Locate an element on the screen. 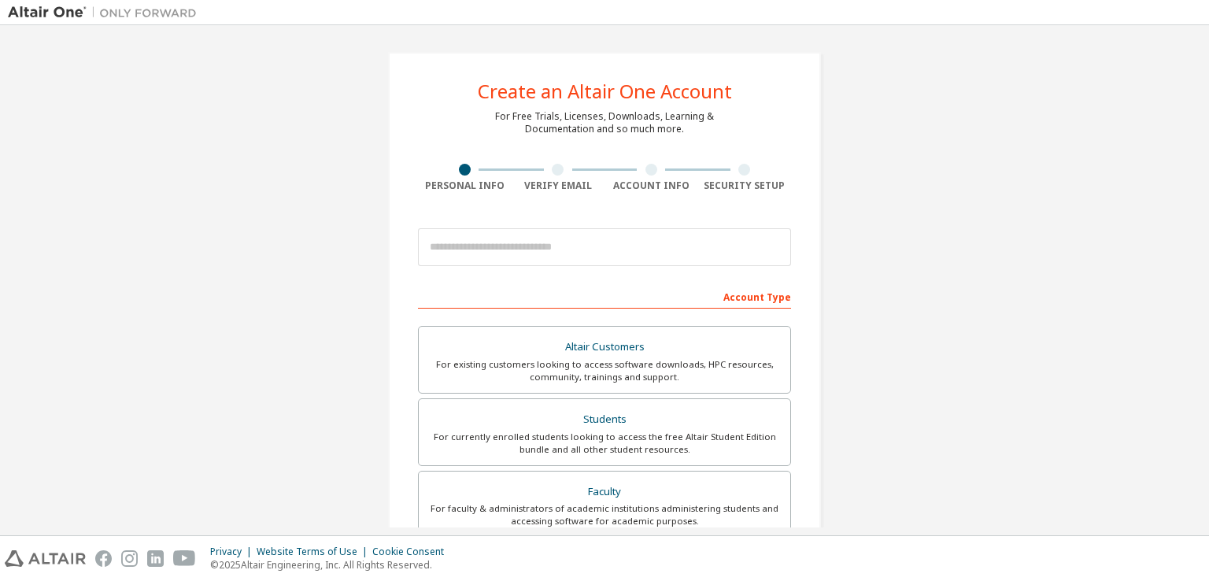 This screenshot has height=581, width=1209. div: Create an Altair One Account is located at coordinates (605, 91).